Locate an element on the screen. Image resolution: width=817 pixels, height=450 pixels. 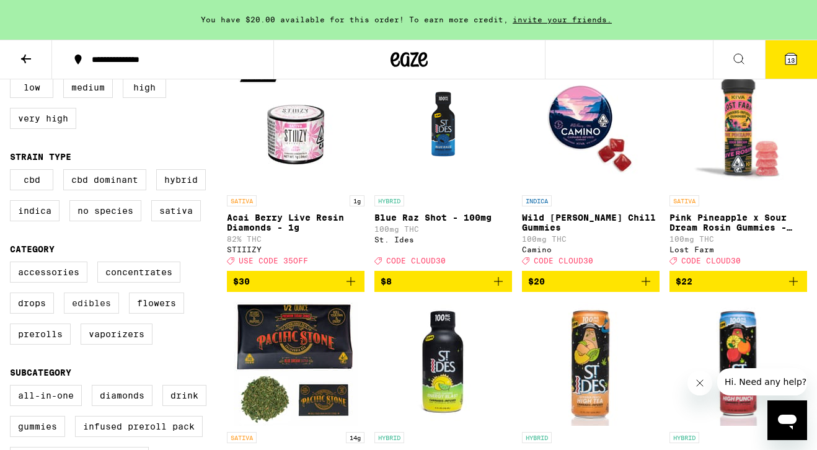
span: Hi. Need any help? is located at coordinates (48, 14).